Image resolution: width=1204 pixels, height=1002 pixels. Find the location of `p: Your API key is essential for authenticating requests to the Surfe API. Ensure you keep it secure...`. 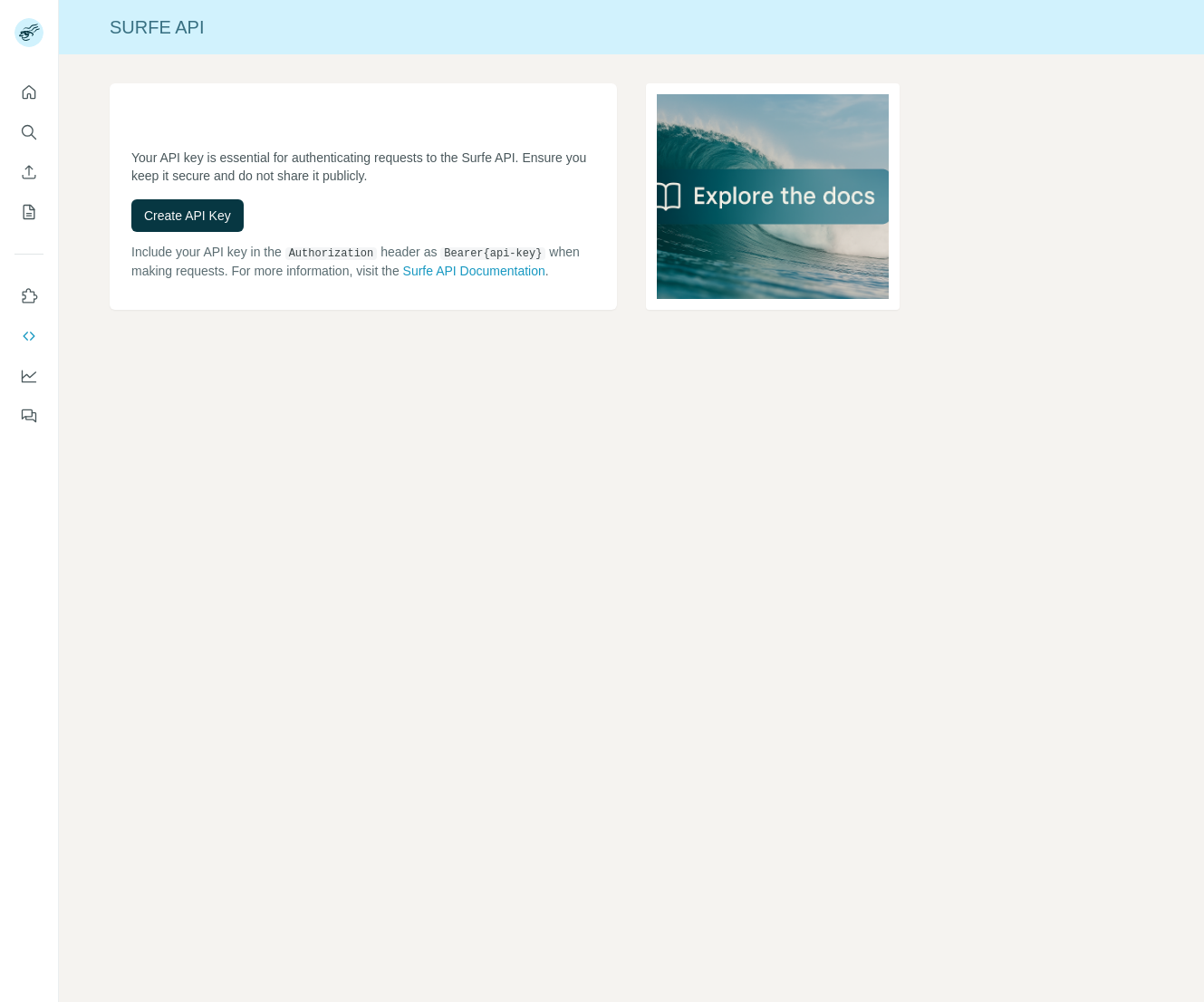

p: Your API key is essential for authenticating requests to the Surfe API. Ensure you keep it secure... is located at coordinates (363, 167).